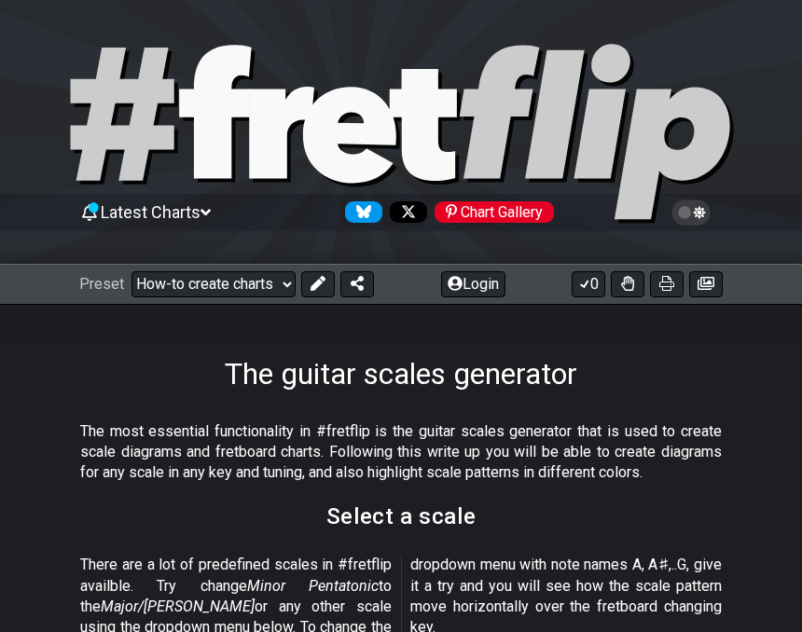  What do you see at coordinates (360, 212) in the screenshot?
I see `a: Follow #fretflip at Bluesky` at bounding box center [360, 212].